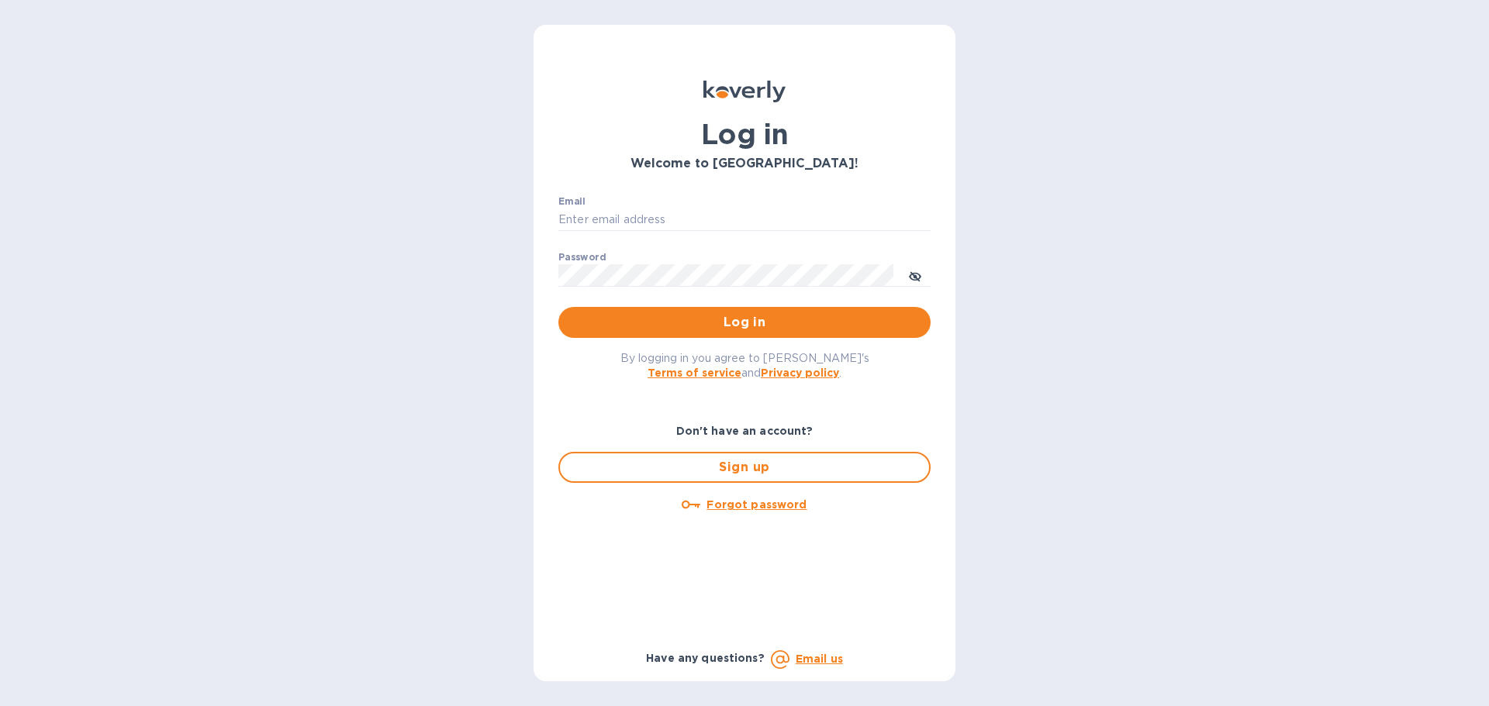 This screenshot has width=1489, height=706. What do you see at coordinates (705, 658) in the screenshot?
I see `b: Have any questions?` at bounding box center [705, 658].